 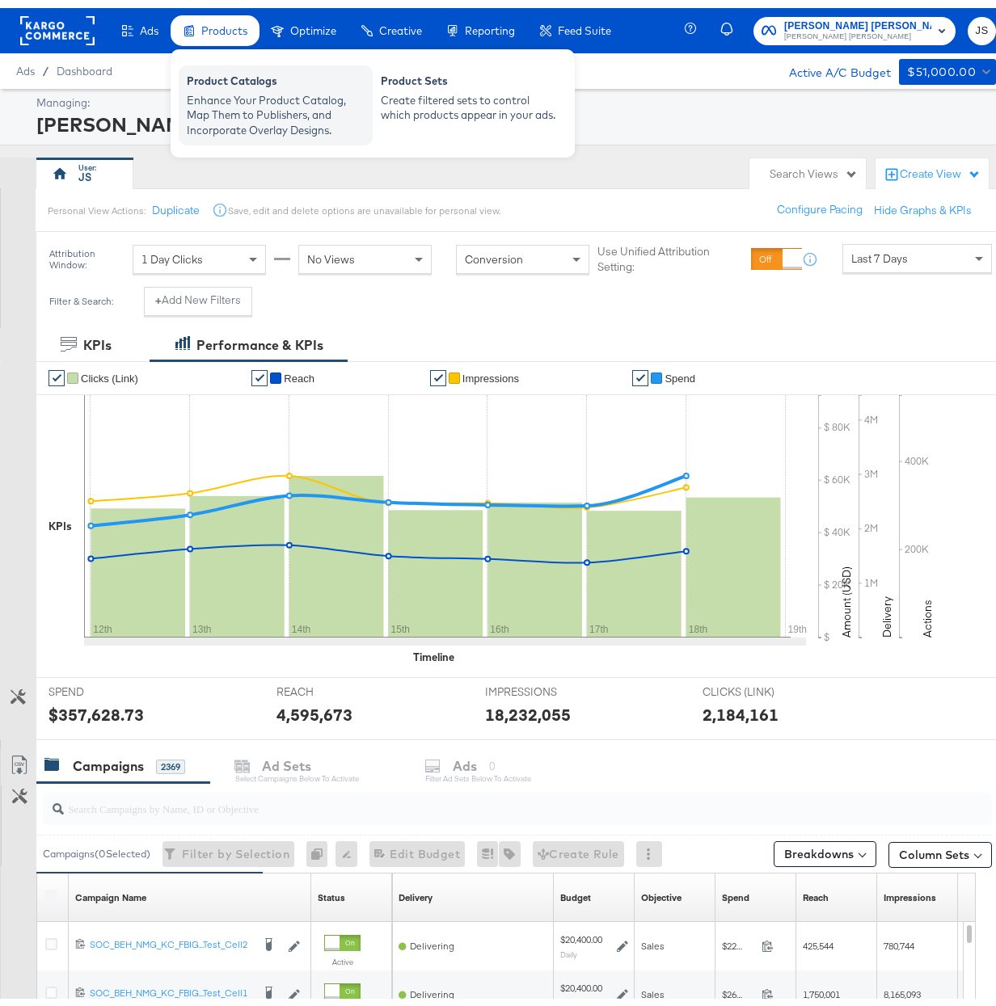 I want to click on div: 2,184,161, so click(x=740, y=706).